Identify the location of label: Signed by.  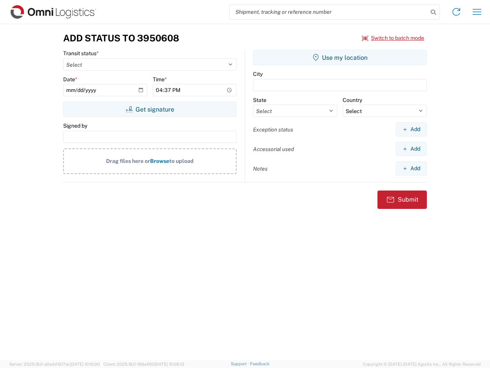
(75, 126).